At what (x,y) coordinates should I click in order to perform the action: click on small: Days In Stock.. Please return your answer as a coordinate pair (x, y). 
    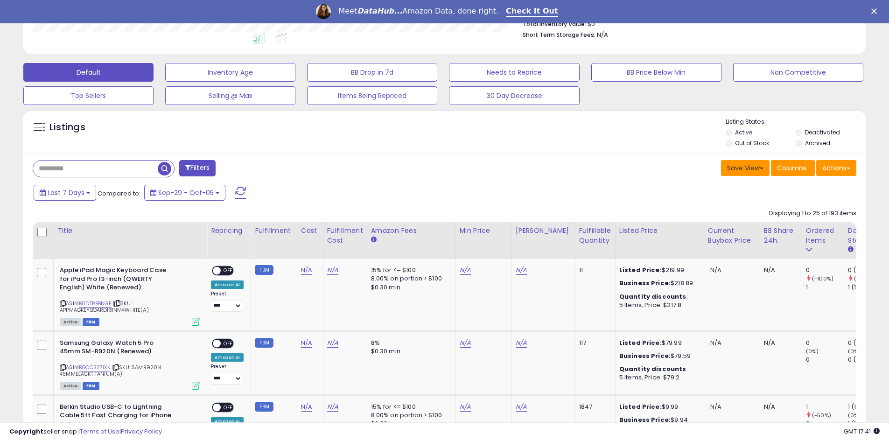
    Looking at the image, I should click on (851, 250).